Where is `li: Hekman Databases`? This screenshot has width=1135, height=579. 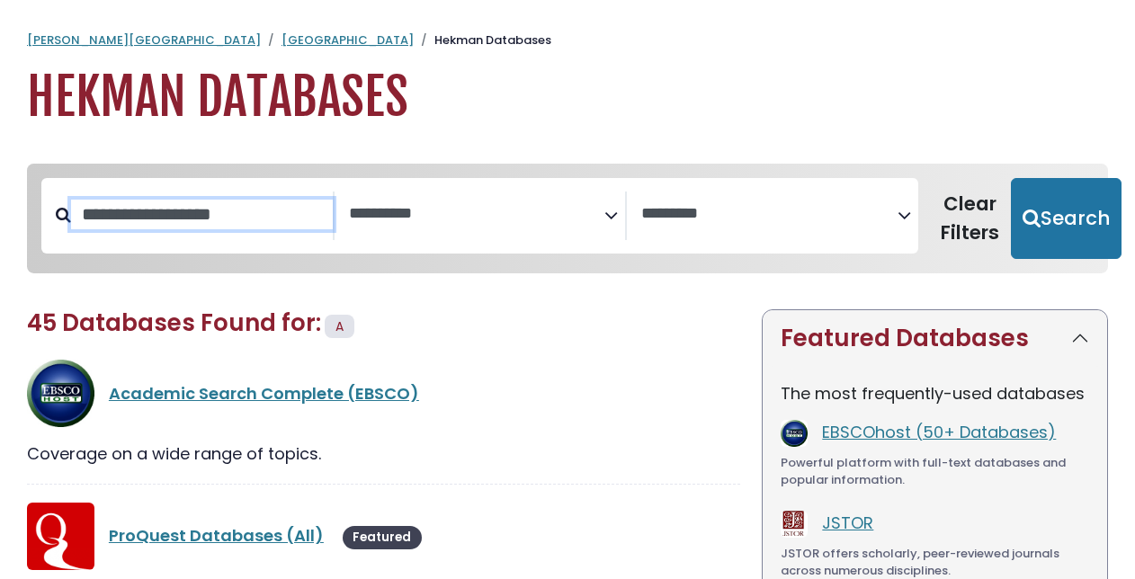
li: Hekman Databases is located at coordinates (482, 40).